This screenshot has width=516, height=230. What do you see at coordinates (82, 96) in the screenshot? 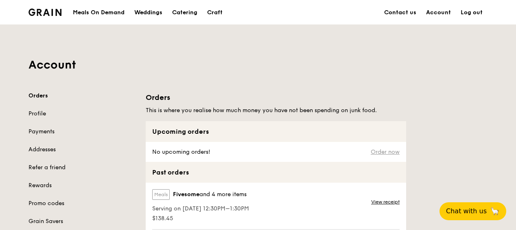
I see `a: Orders` at bounding box center [82, 96].